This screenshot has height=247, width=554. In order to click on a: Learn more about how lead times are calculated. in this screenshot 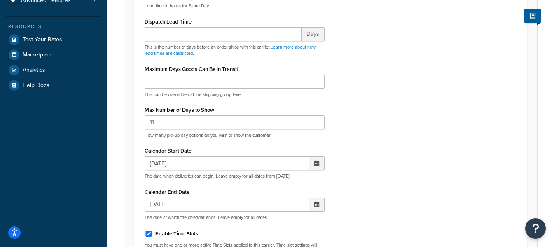, I will do `click(230, 50)`.